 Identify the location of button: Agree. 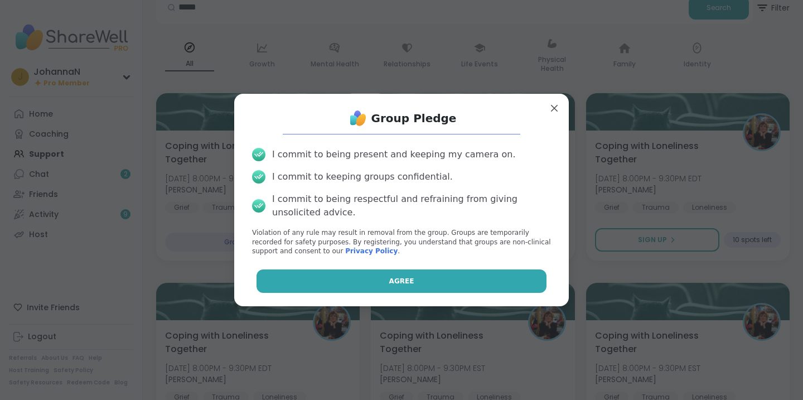
(401, 281).